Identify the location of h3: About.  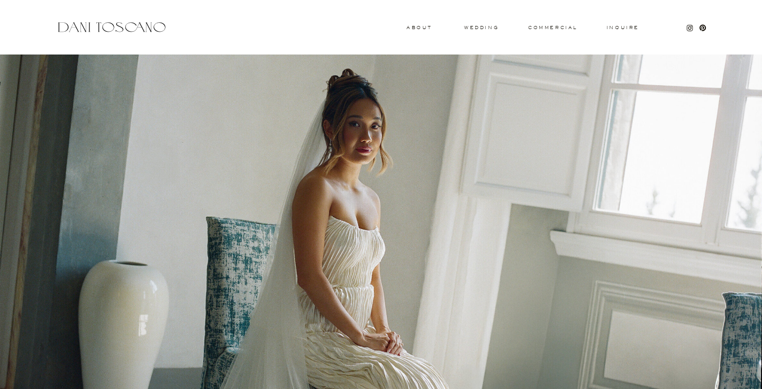
(418, 27).